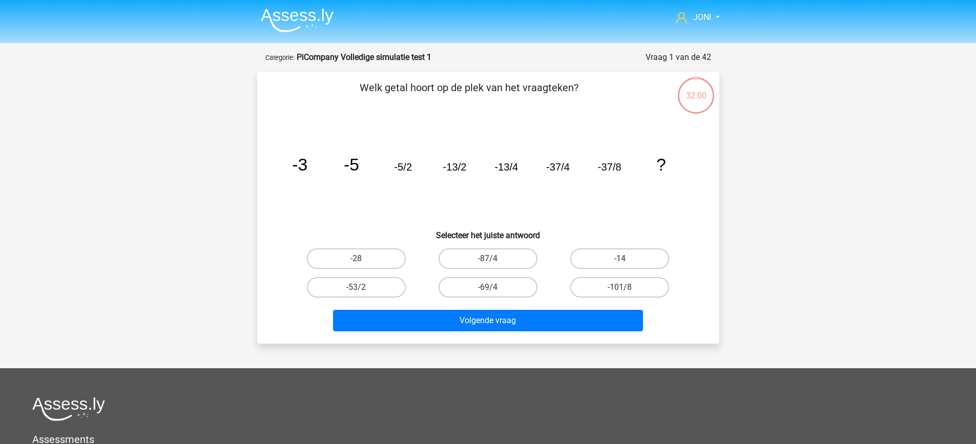  What do you see at coordinates (696, 89) in the screenshot?
I see `div: 32:00` at bounding box center [696, 89].